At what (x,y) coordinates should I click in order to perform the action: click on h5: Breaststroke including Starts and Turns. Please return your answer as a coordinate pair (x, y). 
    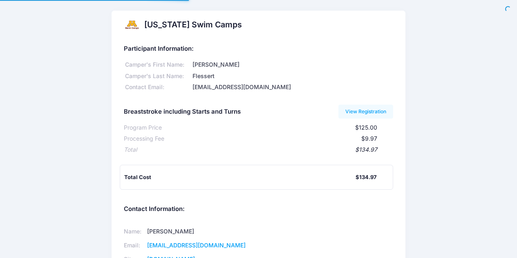
    Looking at the image, I should click on (182, 112).